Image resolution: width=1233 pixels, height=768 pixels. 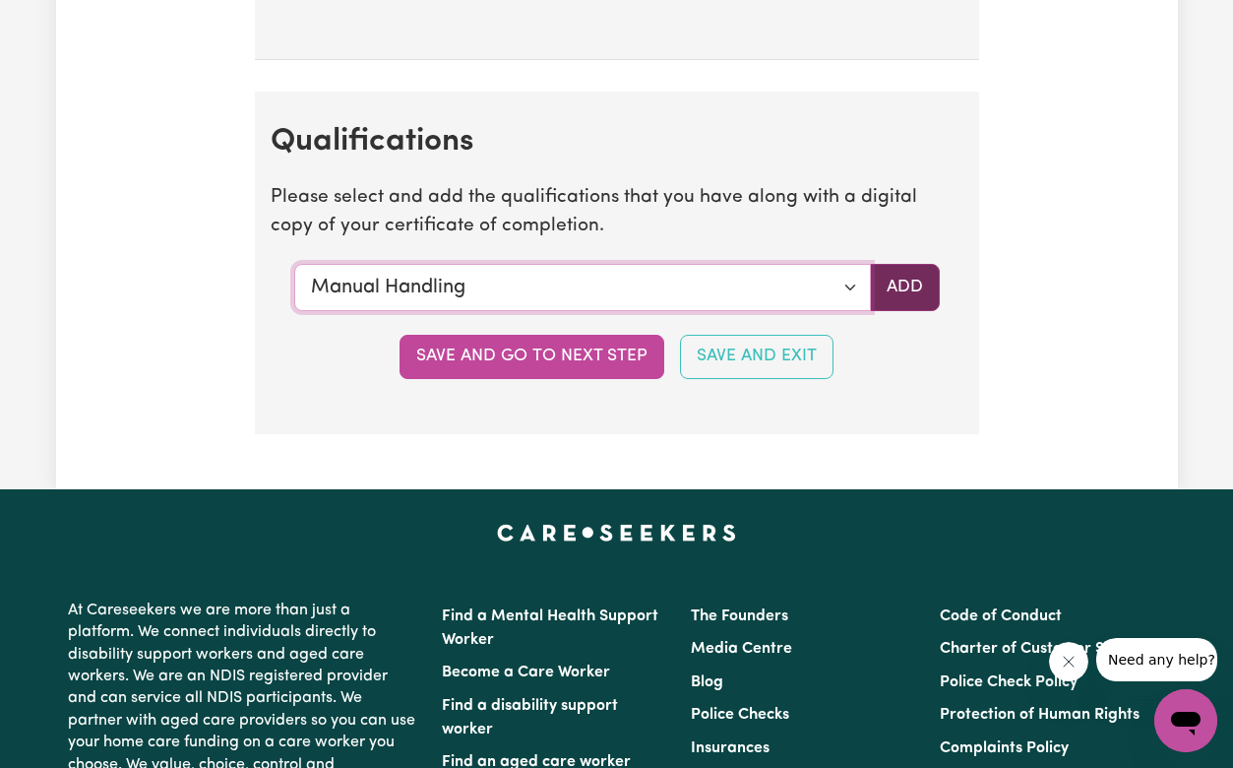 What do you see at coordinates (1004, 748) in the screenshot?
I see `a: Complaints Policy` at bounding box center [1004, 748].